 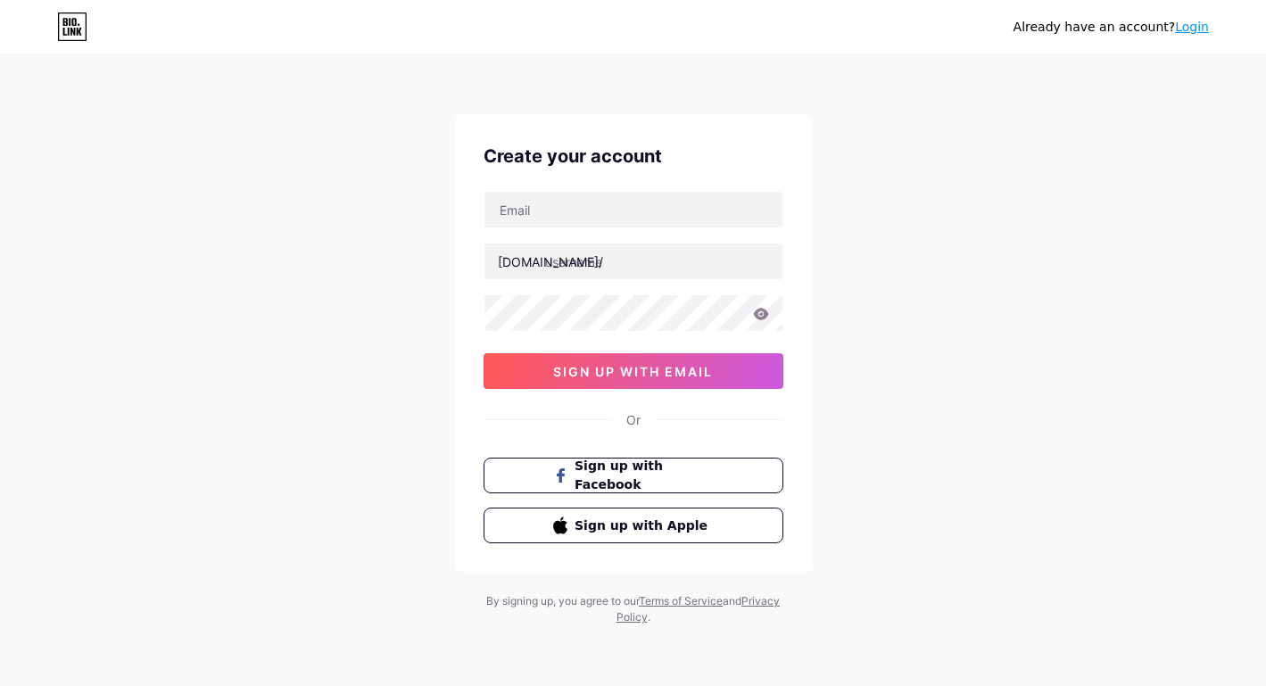 I want to click on a: Sign up with Apple, so click(x=633, y=525).